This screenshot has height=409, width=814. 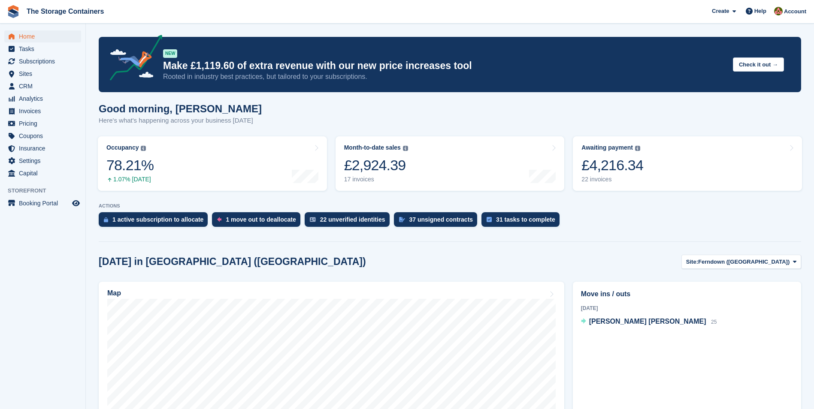 What do you see at coordinates (45, 99) in the screenshot?
I see `span: Analytics` at bounding box center [45, 99].